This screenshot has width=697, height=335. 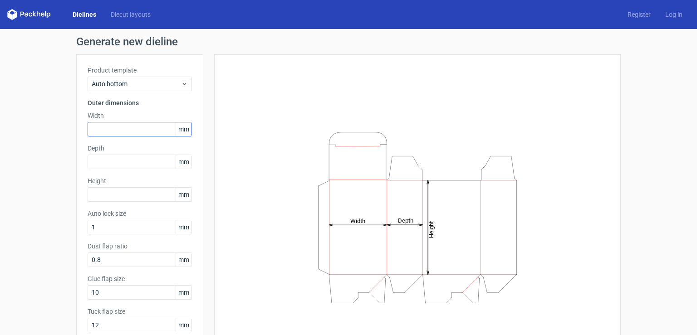 I want to click on label: Width, so click(x=140, y=116).